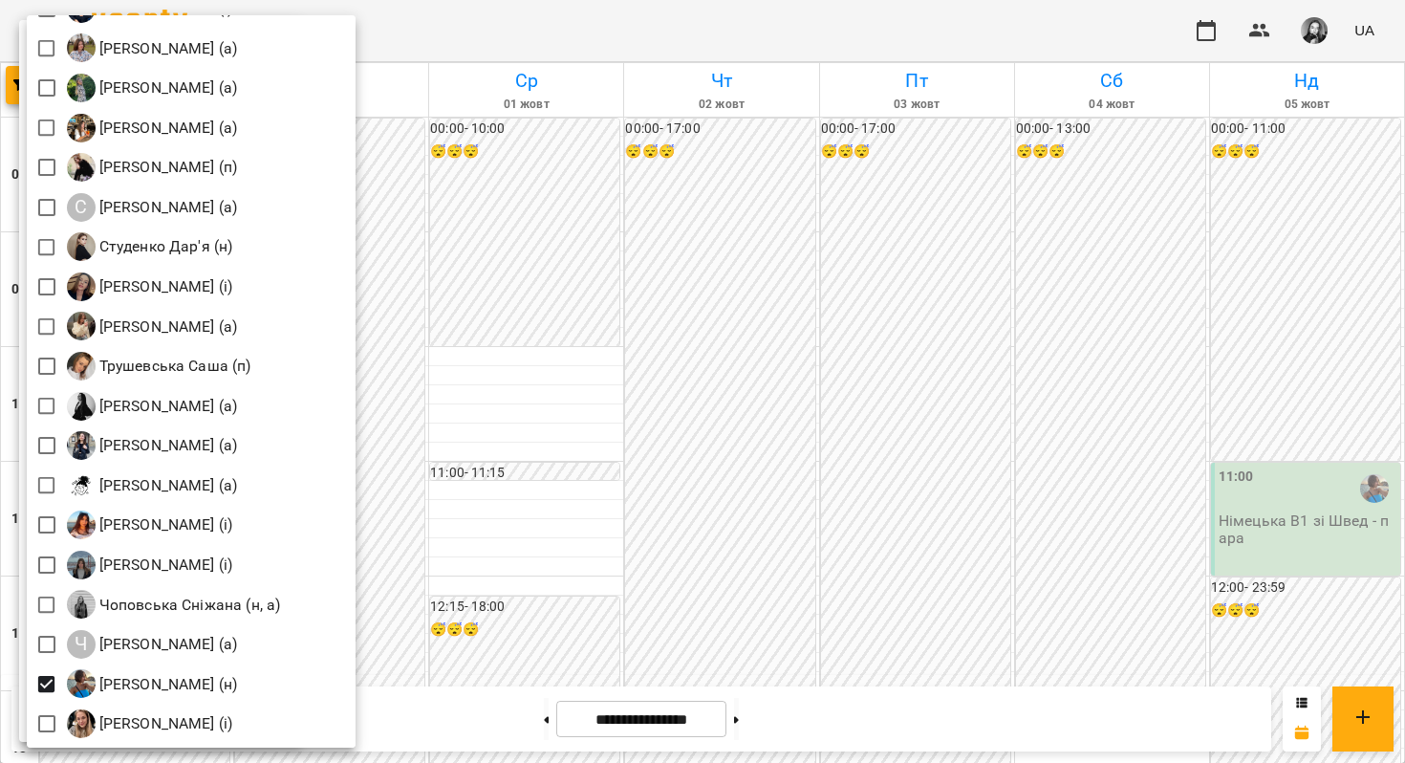 The width and height of the screenshot is (1405, 763). I want to click on img: Х, so click(81, 445).